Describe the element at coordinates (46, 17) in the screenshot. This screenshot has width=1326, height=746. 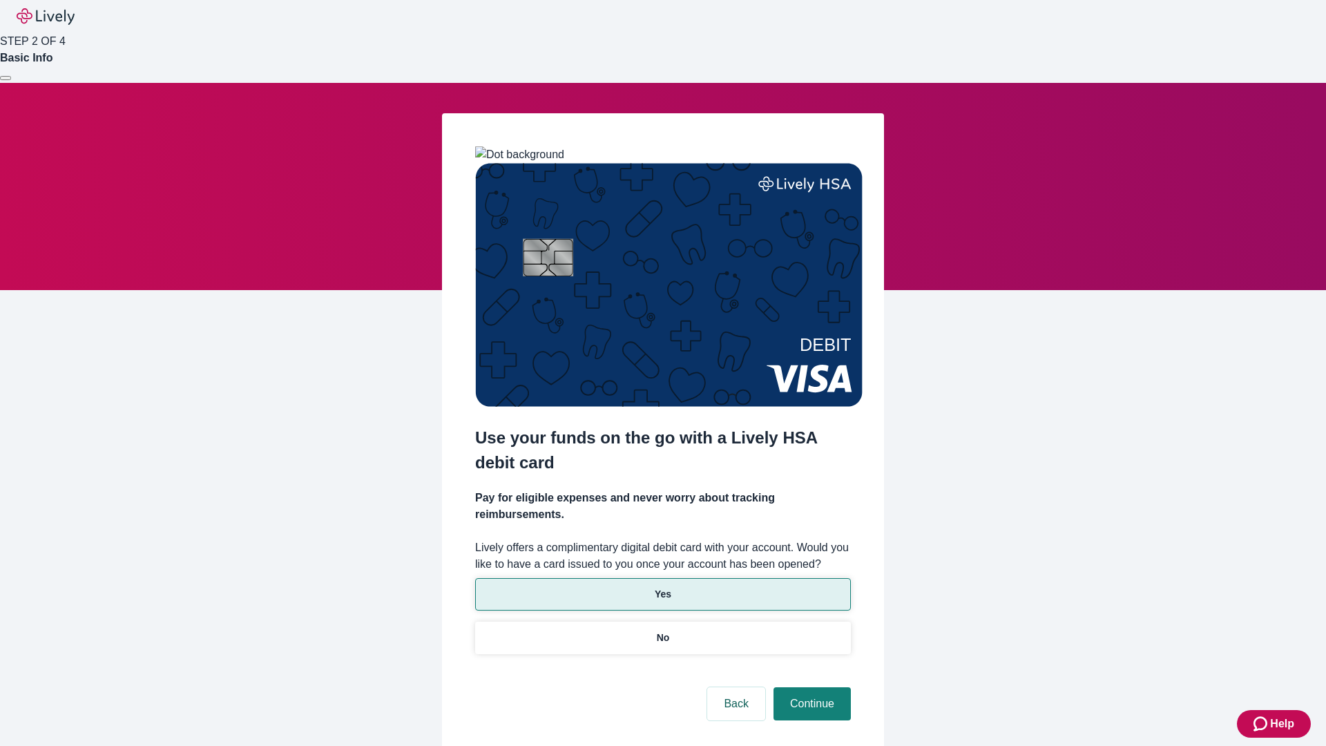
I see `img: Lively` at that location.